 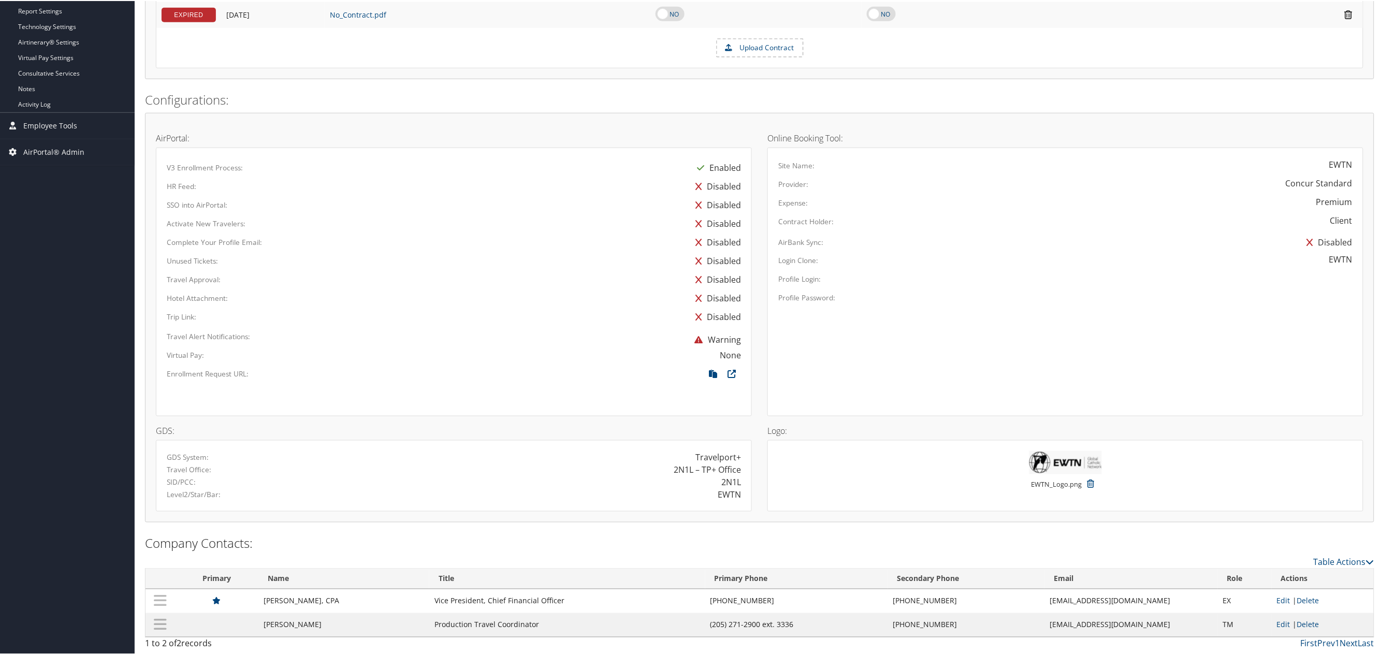 What do you see at coordinates (731, 481) in the screenshot?
I see `div: 2N1L` at bounding box center [731, 481].